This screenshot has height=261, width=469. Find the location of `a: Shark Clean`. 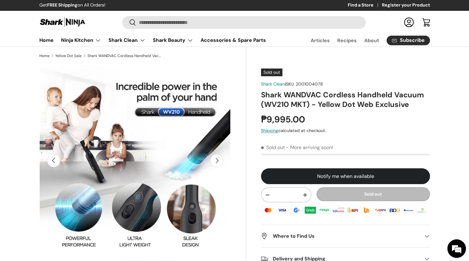

a: Shark Clean is located at coordinates (273, 84).